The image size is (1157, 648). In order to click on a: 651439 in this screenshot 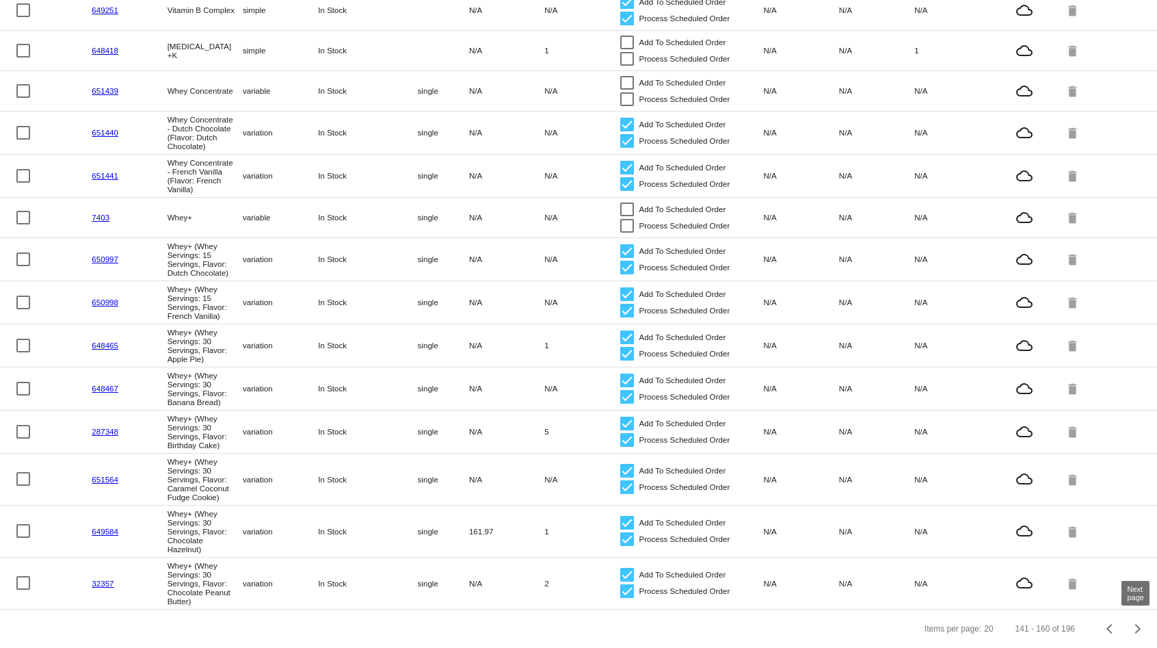, I will do `click(105, 90)`.